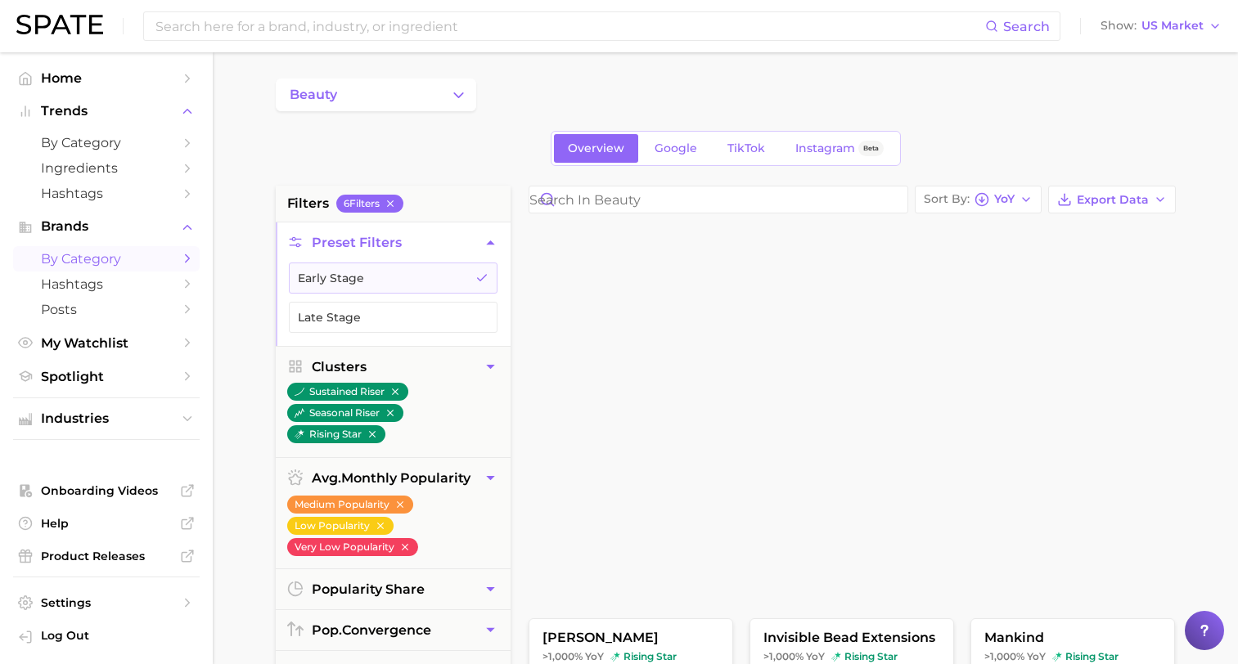 This screenshot has height=664, width=1238. What do you see at coordinates (106, 556) in the screenshot?
I see `a: Product Releases` at bounding box center [106, 556].